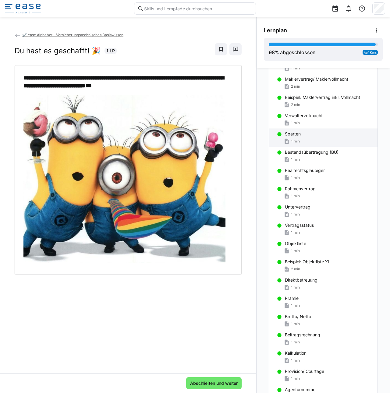  Describe the element at coordinates (303, 116) in the screenshot. I see `p: Verwaltervollmacht` at that location.